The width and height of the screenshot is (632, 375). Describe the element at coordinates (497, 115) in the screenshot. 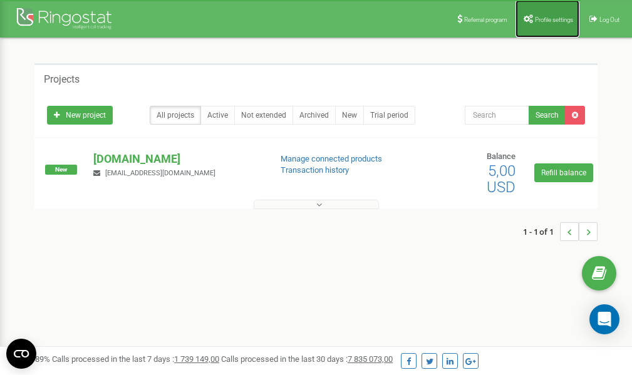

I see `input: Search` at that location.